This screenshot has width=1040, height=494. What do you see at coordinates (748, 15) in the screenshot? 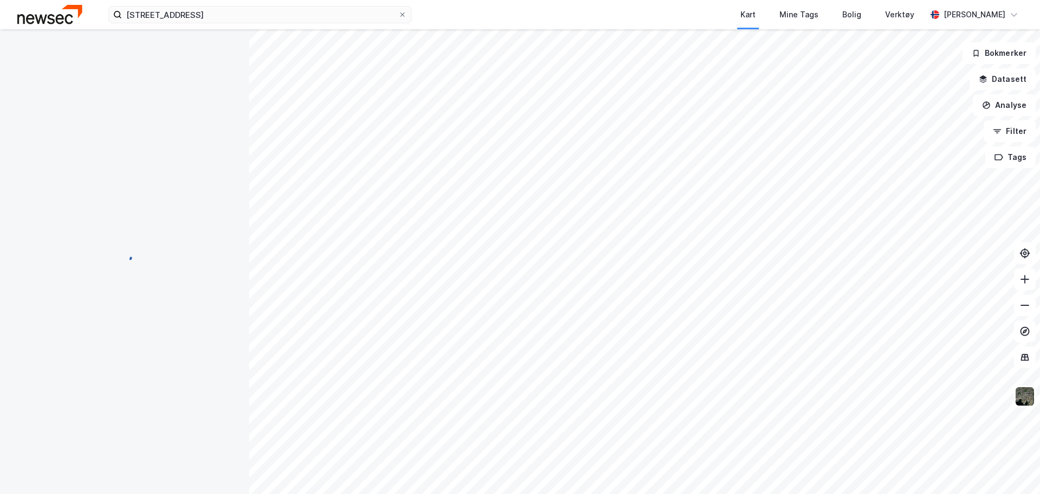
I see `div: Kart` at bounding box center [748, 15].